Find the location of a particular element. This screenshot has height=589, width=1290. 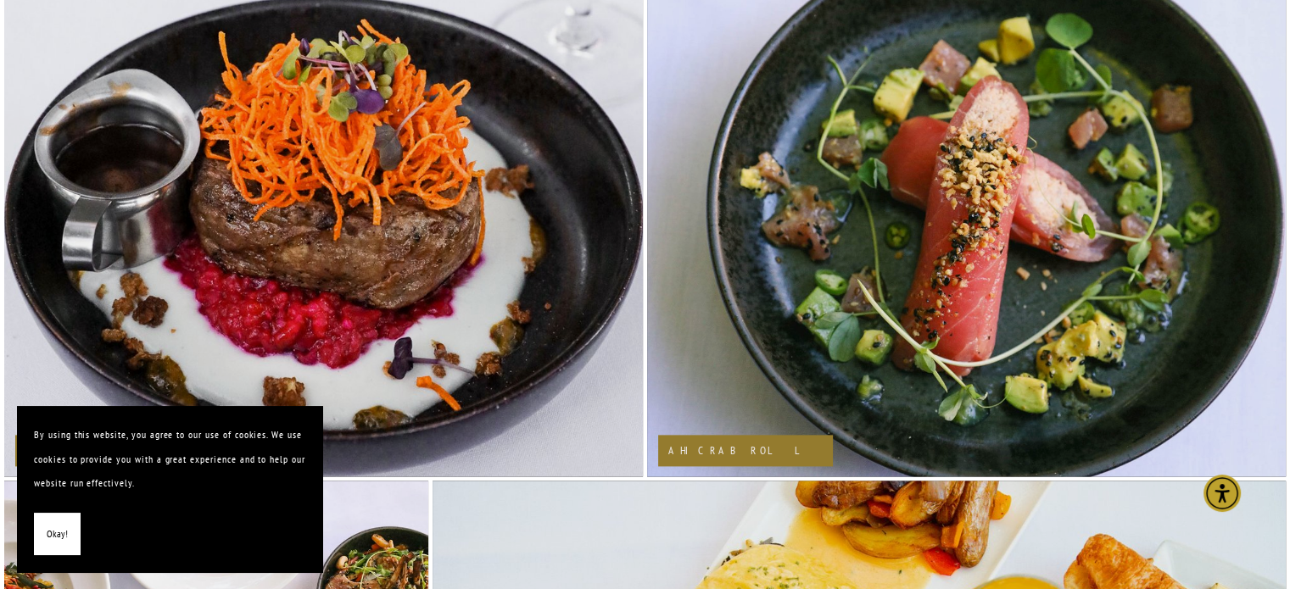

div: Accessibility Menu is located at coordinates (1222, 493).